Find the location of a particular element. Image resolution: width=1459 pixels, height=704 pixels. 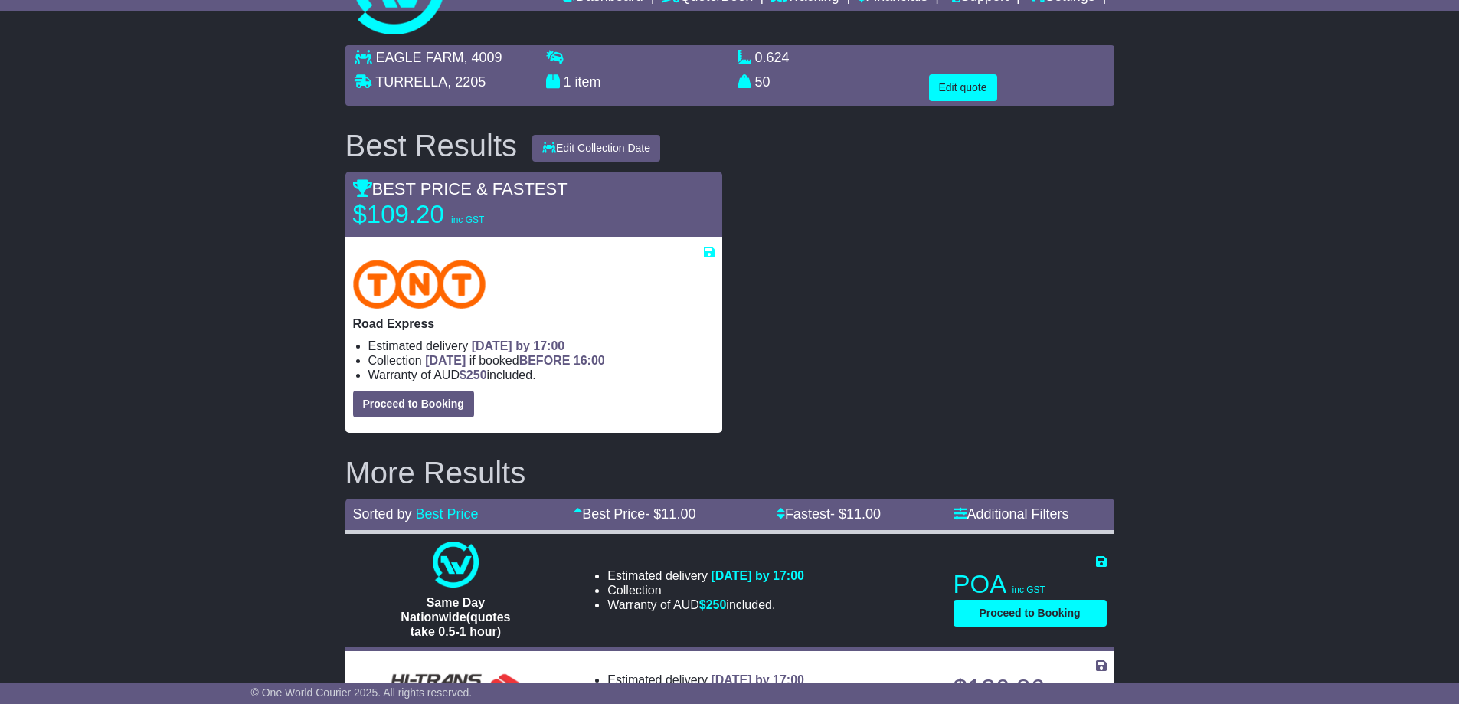

span: if booked is located at coordinates (515, 360).